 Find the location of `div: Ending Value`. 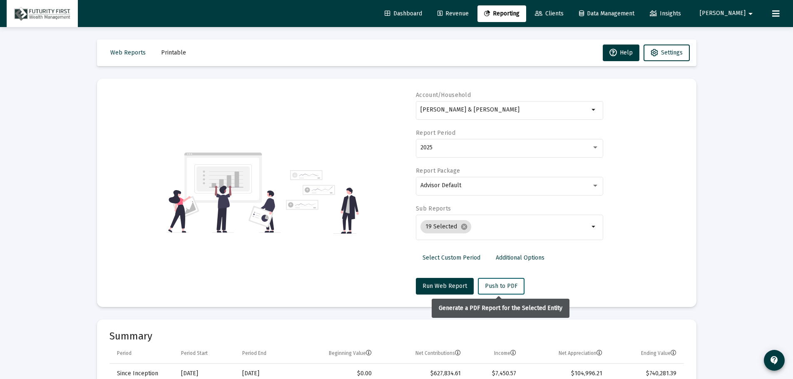

div: Ending Value is located at coordinates (659, 353).